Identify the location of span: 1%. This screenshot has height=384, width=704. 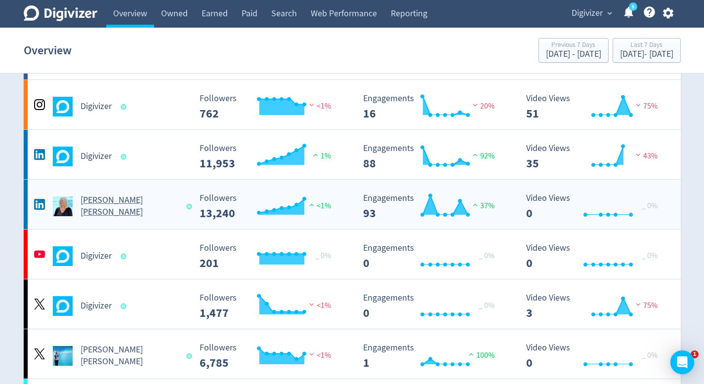
(321, 156).